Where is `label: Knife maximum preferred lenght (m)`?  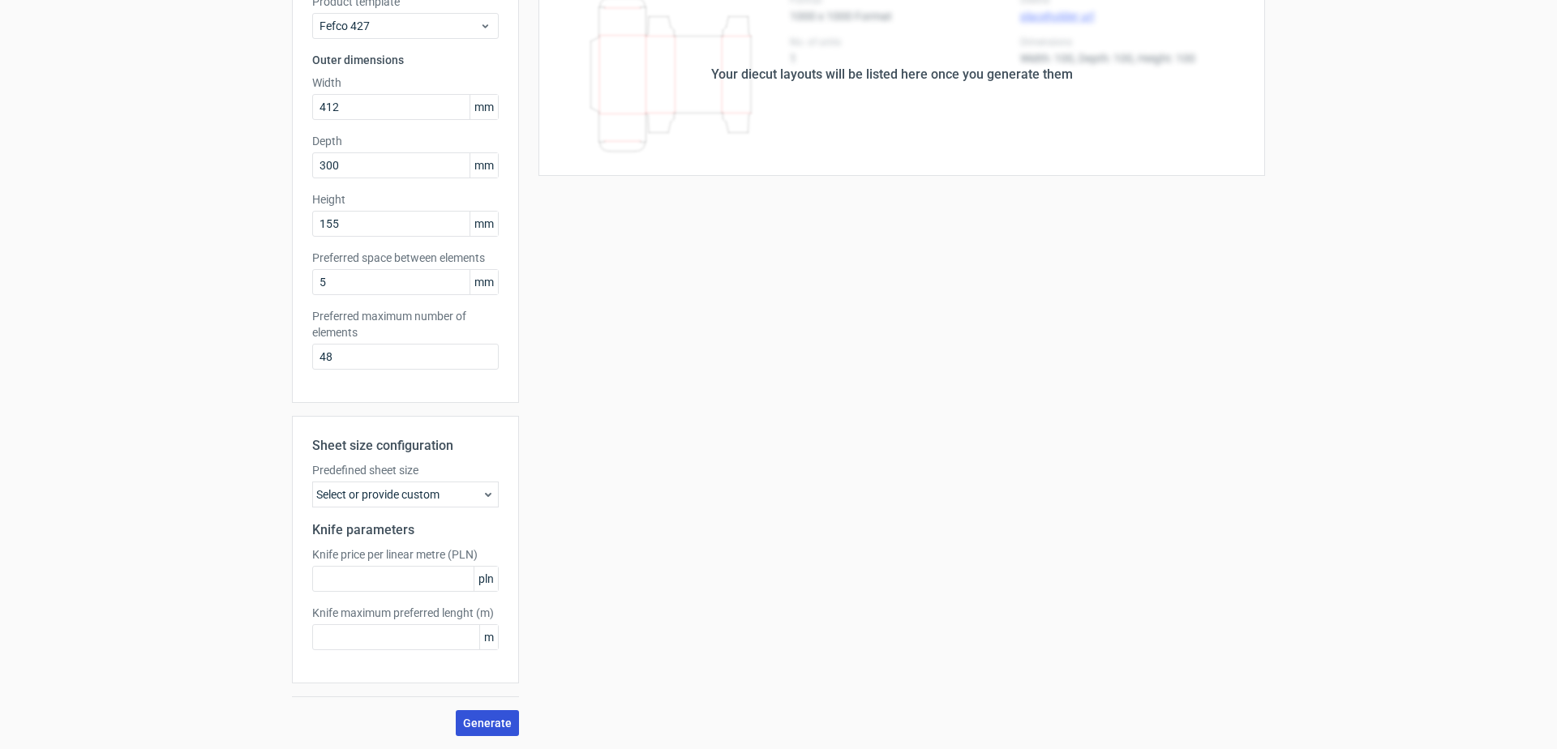
label: Knife maximum preferred lenght (m) is located at coordinates (405, 613).